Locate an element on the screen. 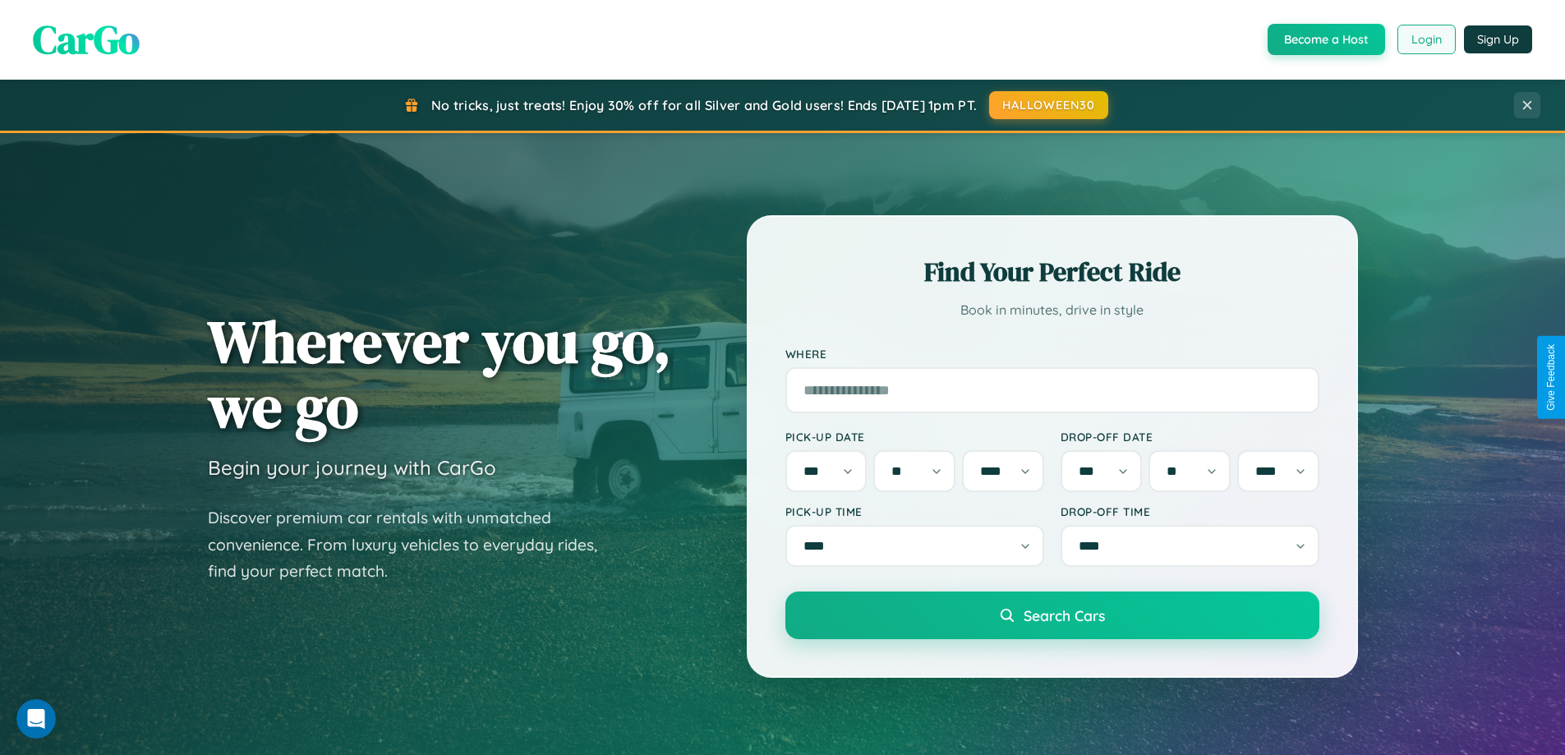 The image size is (1565, 755). span: Search Cars is located at coordinates (1064, 615).